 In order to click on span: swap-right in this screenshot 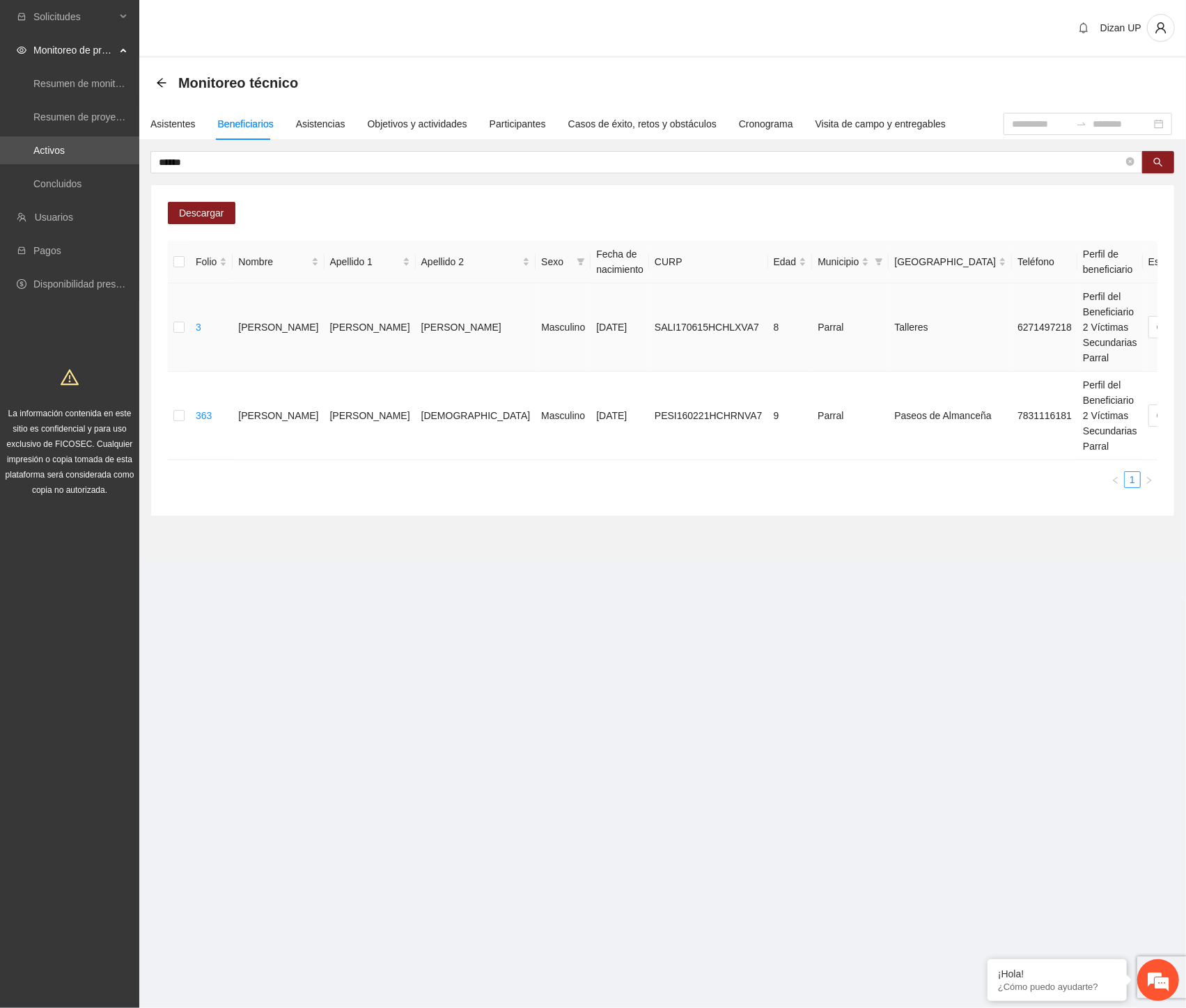, I will do `click(1081, 124)`.